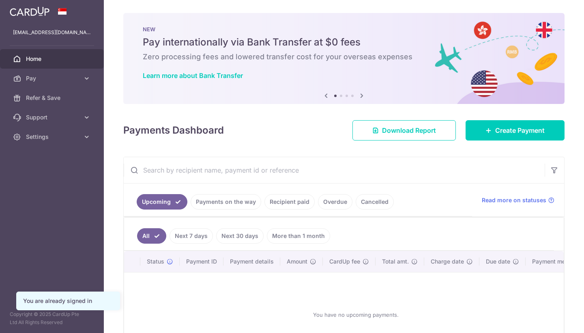 The width and height of the screenshot is (584, 333). Describe the element at coordinates (448, 261) in the screenshot. I see `span: Charge date` at that location.